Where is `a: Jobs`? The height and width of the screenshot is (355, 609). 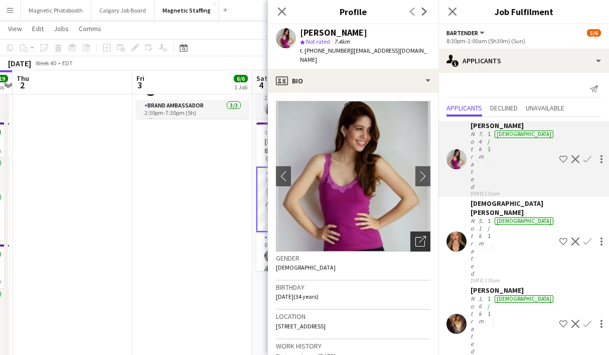 a: Jobs is located at coordinates (61, 29).